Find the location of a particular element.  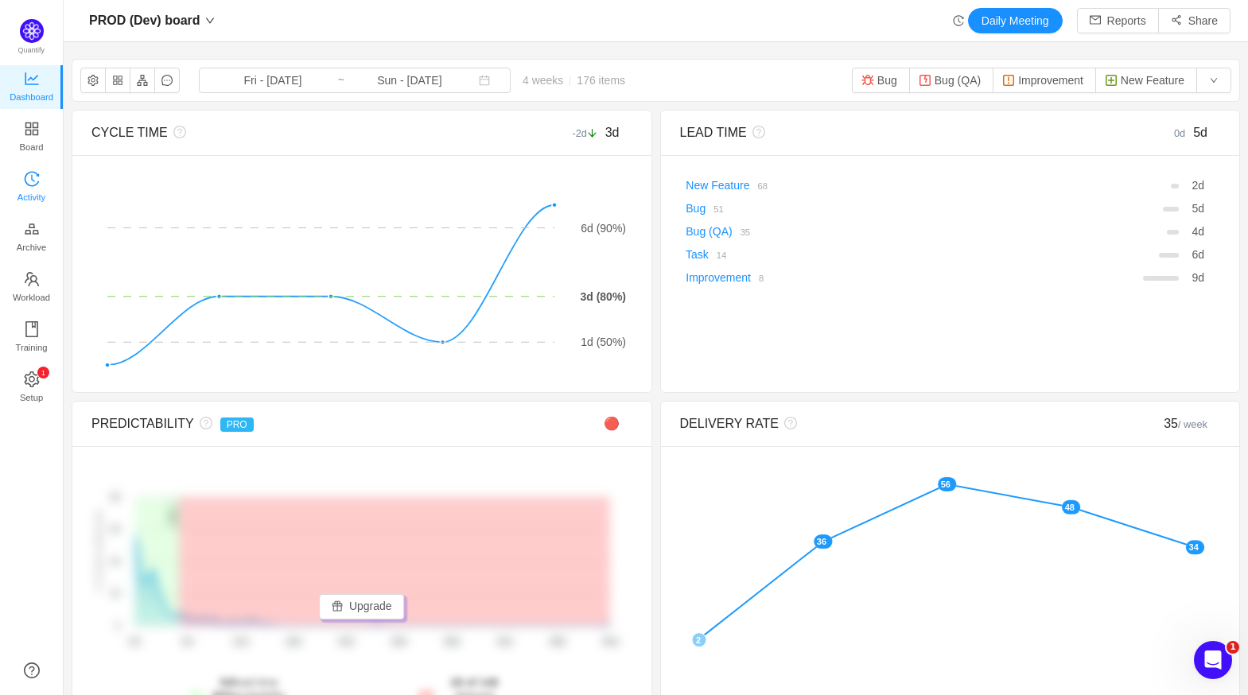

sup: 1 is located at coordinates (43, 372).